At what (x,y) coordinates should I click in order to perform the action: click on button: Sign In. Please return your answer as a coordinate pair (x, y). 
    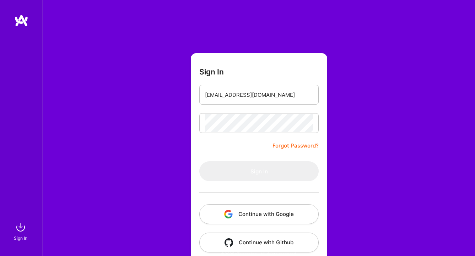
    Looking at the image, I should click on (259, 172).